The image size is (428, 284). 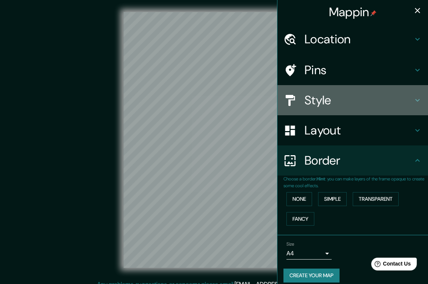 I want to click on button: None, so click(x=299, y=199).